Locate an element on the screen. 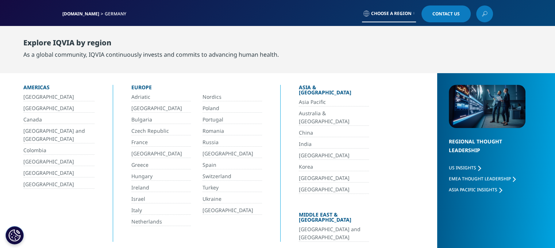 The width and height of the screenshot is (555, 248). div: Americas is located at coordinates (59, 89).